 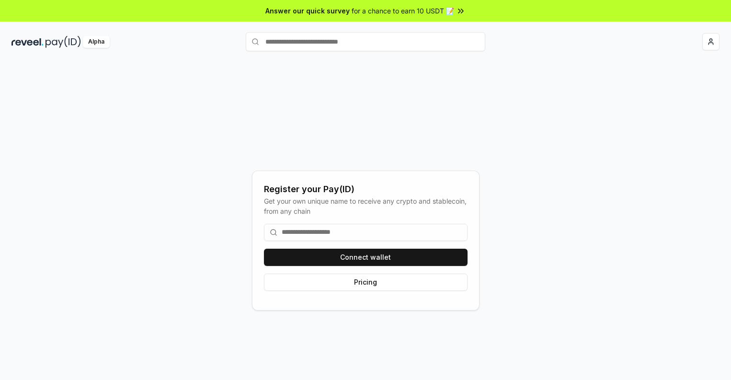 I want to click on span: Answer our quick survey, so click(x=308, y=11).